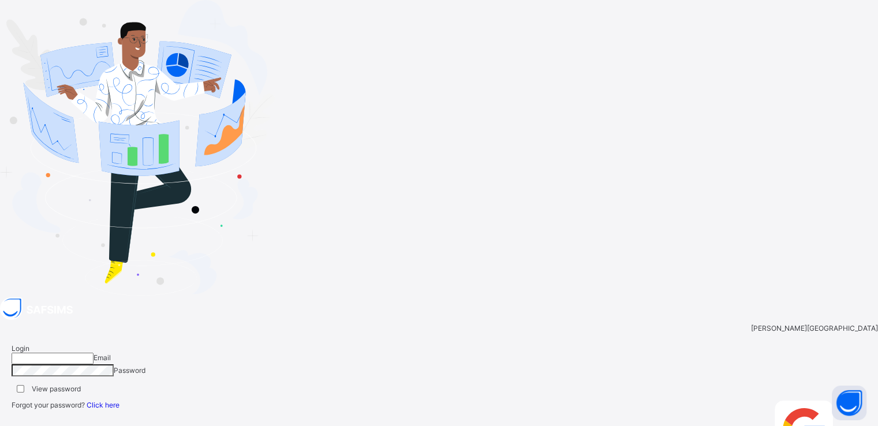  I want to click on span: Click here, so click(103, 405).